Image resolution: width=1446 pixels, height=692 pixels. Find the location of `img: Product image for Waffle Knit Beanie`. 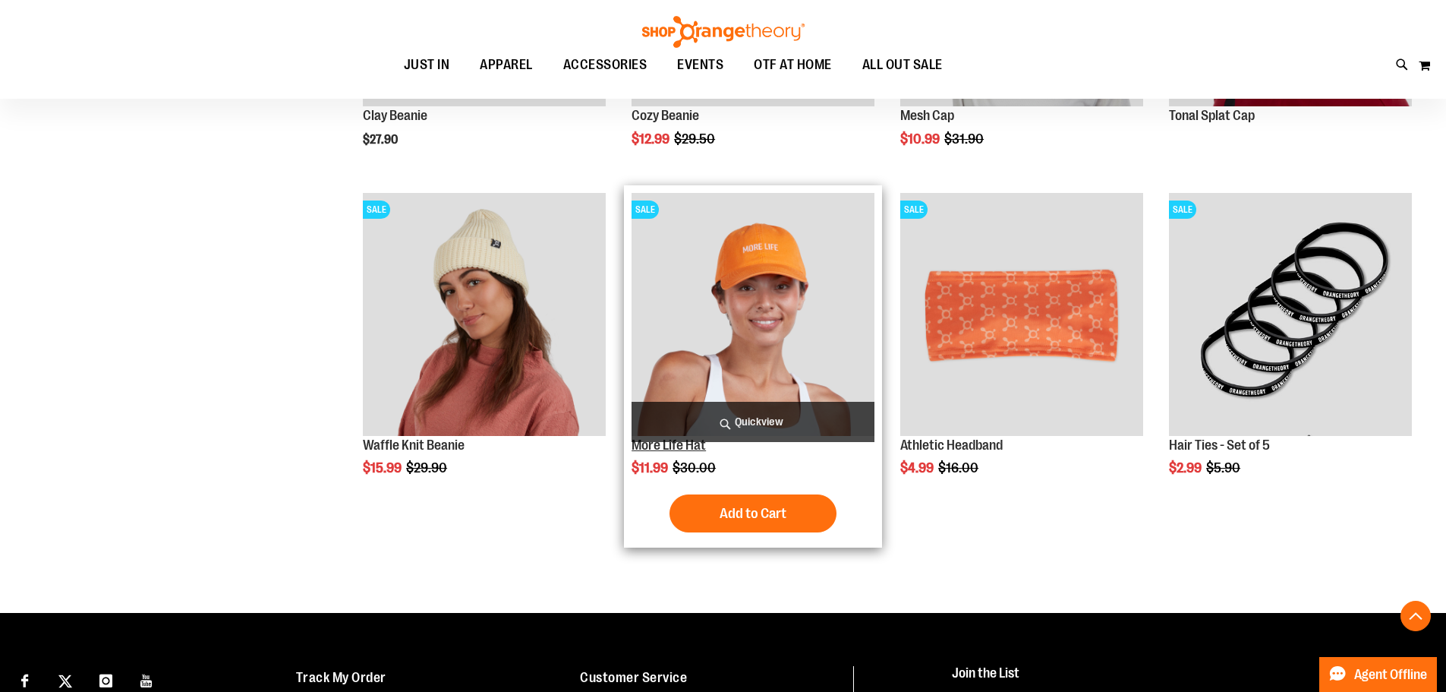

img: Product image for Waffle Knit Beanie is located at coordinates (484, 314).